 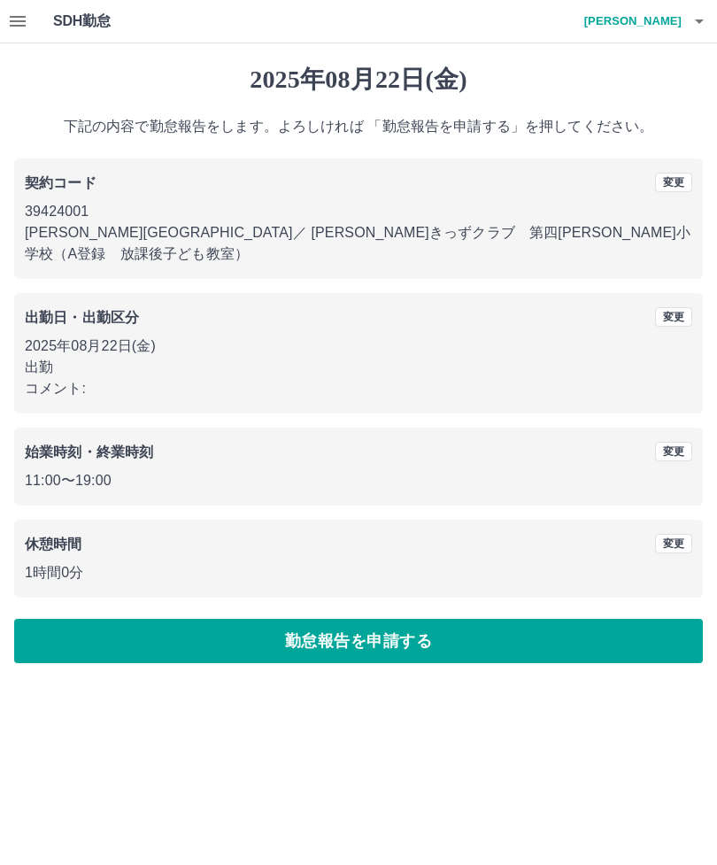 What do you see at coordinates (359, 481) in the screenshot?
I see `p: 11:00 〜 19:00` at bounding box center [359, 481].